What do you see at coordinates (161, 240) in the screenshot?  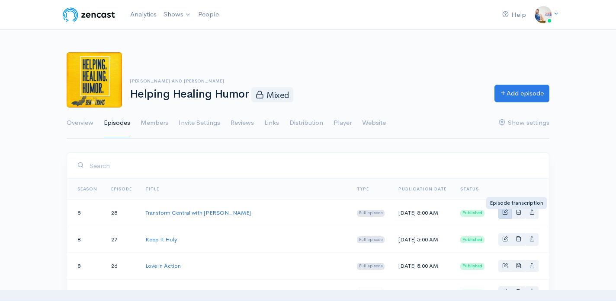 I see `a: Keep It Holy` at bounding box center [161, 240].